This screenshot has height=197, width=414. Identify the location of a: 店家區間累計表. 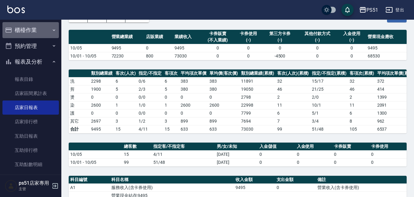
(31, 93).